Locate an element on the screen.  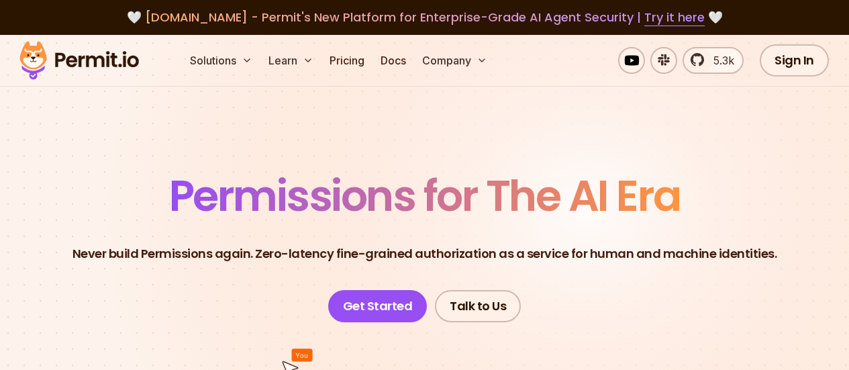
a: Get Started is located at coordinates (378, 306).